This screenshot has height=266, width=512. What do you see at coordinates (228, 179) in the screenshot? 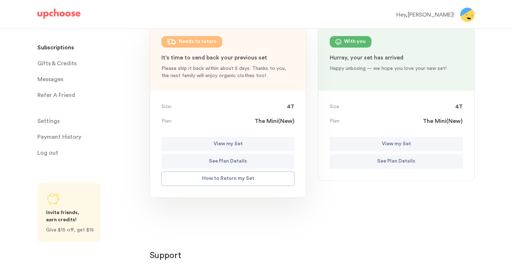
I see `p: How to Return my Set` at bounding box center [228, 179].